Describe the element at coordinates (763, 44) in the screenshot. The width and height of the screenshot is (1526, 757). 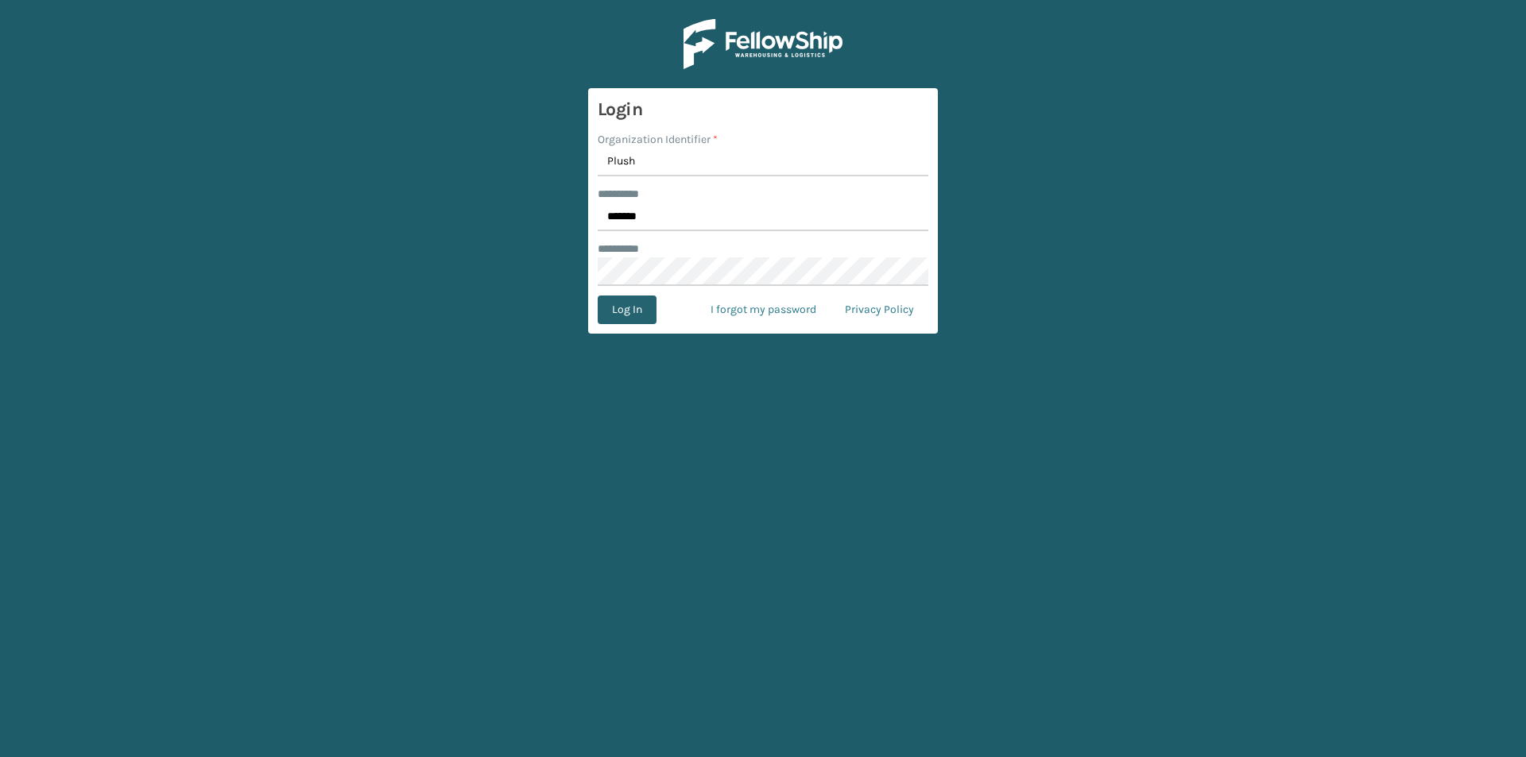
I see `img: Logo` at that location.